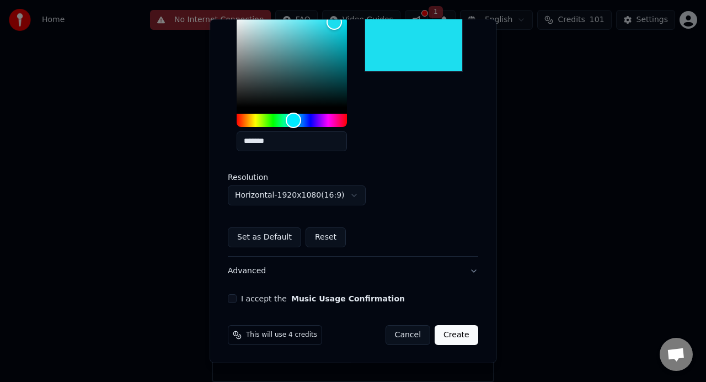  I want to click on span: This will use 4 credits, so click(281, 335).